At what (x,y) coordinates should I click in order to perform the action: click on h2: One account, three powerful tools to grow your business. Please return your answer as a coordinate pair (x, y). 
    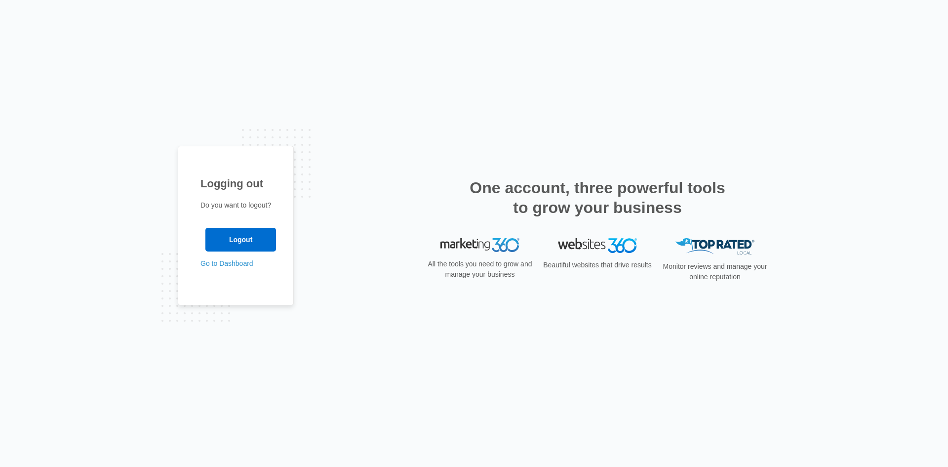
    Looking at the image, I should click on (598, 198).